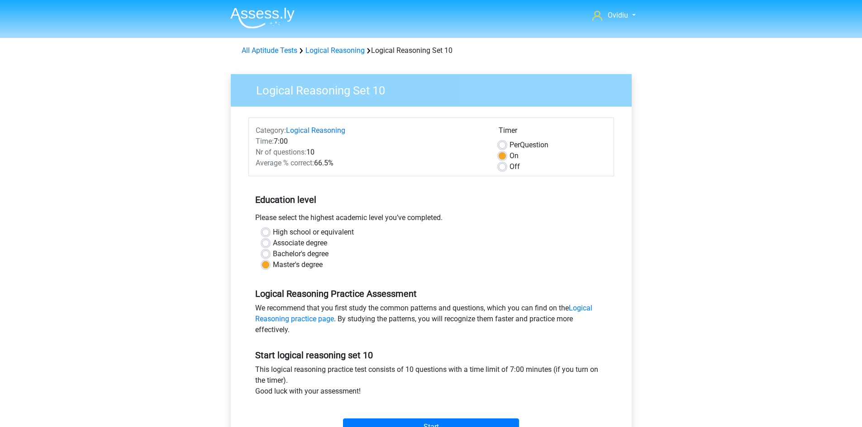 This screenshot has width=862, height=427. What do you see at coordinates (431, 51) in the screenshot?
I see `div: Logical Reasoning Set 10` at bounding box center [431, 51].